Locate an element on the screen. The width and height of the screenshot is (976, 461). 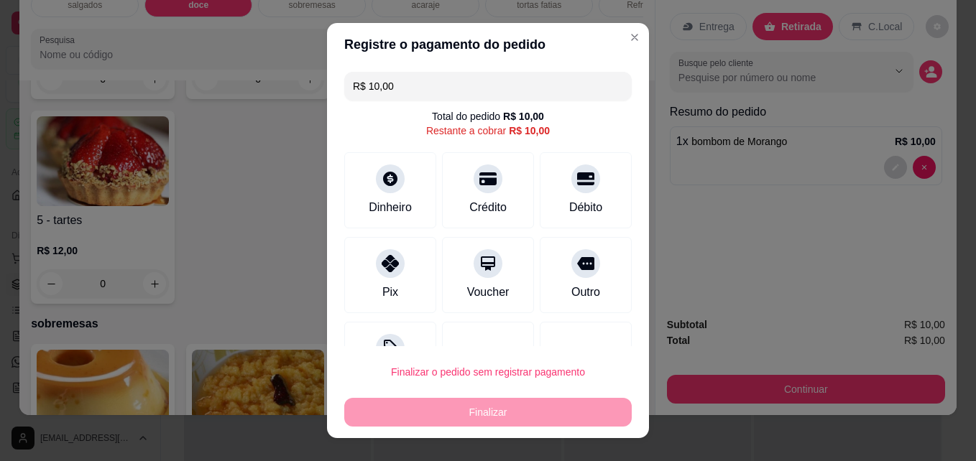
button: Close is located at coordinates (634, 37).